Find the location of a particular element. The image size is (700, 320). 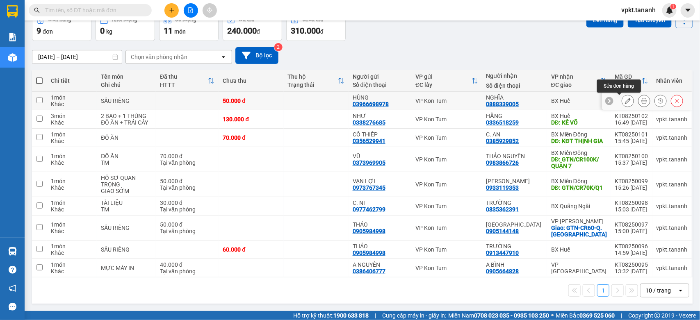

div: GIAO SỚM is located at coordinates (126, 191).